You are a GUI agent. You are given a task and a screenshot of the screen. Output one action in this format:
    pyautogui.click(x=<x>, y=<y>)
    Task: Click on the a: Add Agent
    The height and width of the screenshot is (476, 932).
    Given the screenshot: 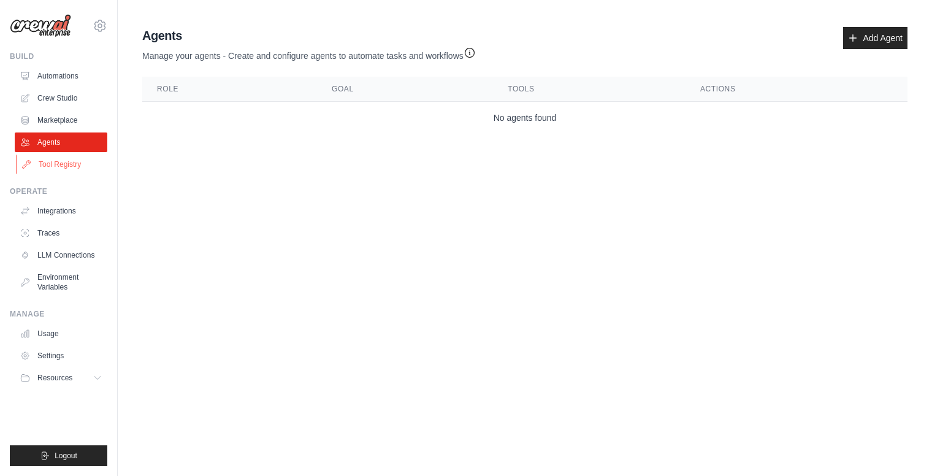 What is the action you would take?
    pyautogui.click(x=875, y=38)
    